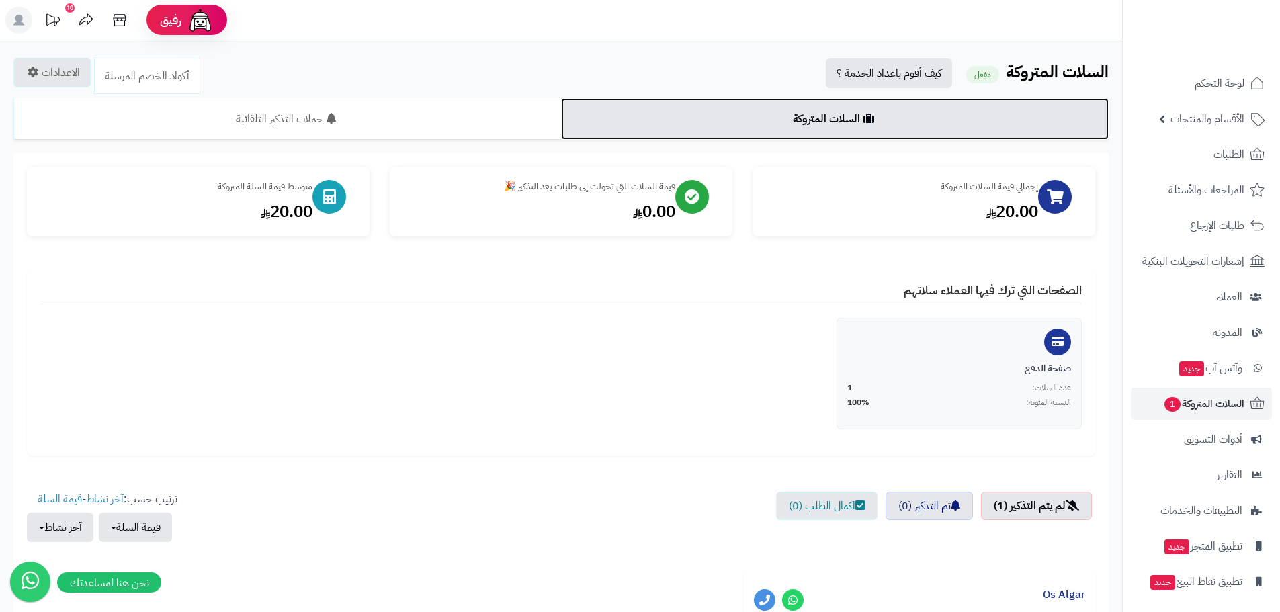 The image size is (1280, 612). I want to click on a: اكمال الطلب (0), so click(827, 506).